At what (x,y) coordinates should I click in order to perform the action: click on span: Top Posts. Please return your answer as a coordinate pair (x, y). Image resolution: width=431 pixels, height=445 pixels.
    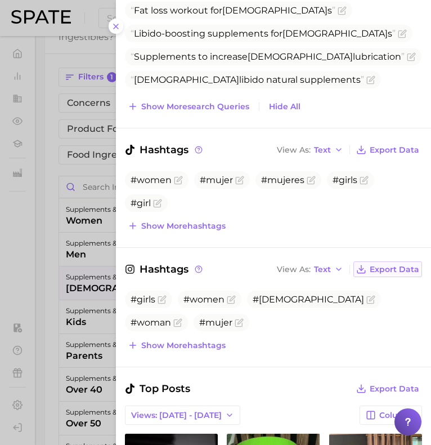
    Looking at the image, I should click on (158, 389).